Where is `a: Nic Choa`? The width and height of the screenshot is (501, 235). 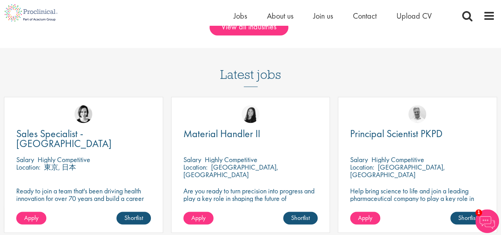
a: Nic Choa is located at coordinates (83, 114).